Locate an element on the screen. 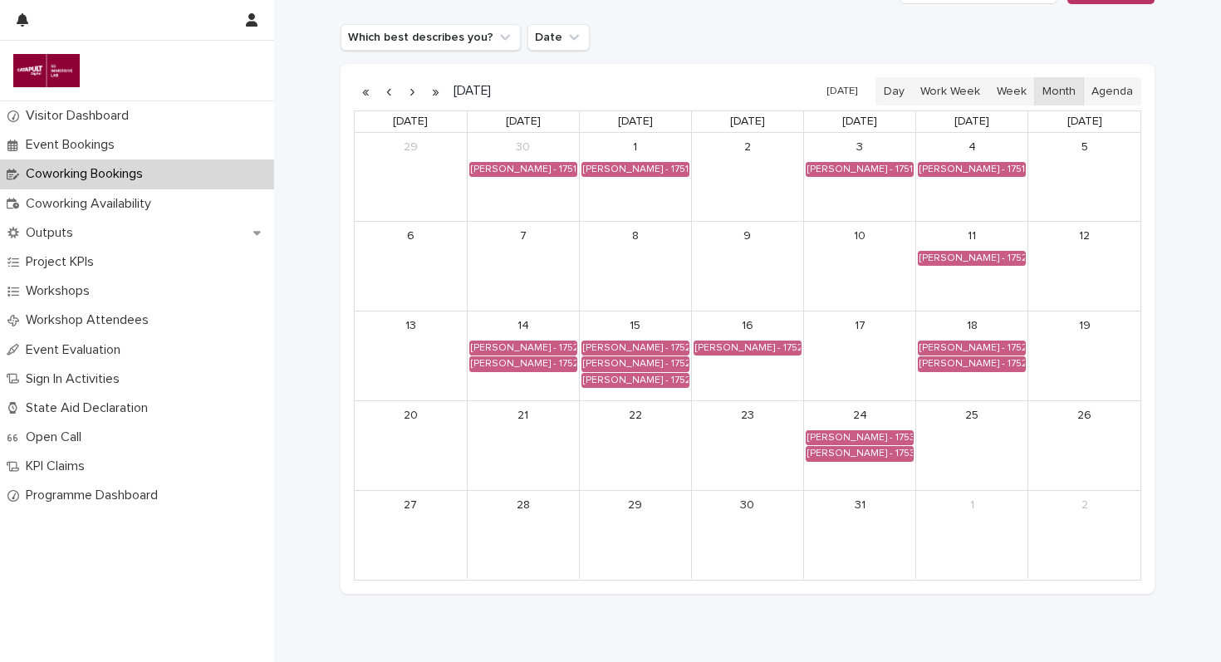  a: July 1, 2025 is located at coordinates (635, 147).